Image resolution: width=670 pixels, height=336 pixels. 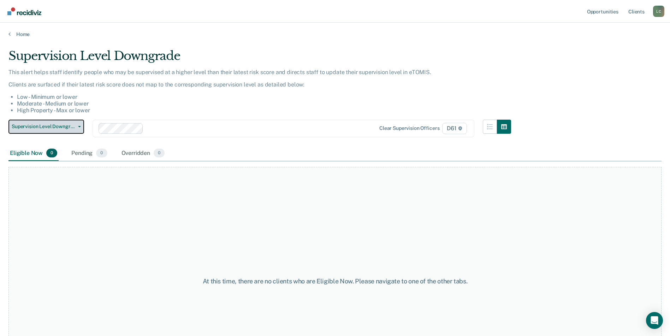 What do you see at coordinates (89, 154) in the screenshot?
I see `div: Pending0` at bounding box center [89, 154].